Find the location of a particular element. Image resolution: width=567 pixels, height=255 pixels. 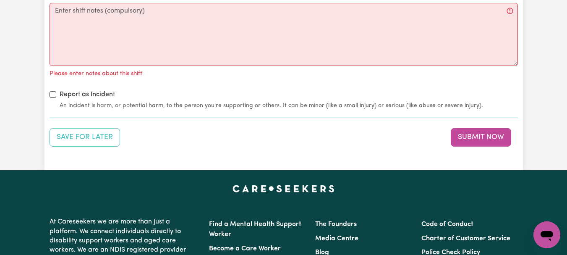

button: Submit your job report is located at coordinates (481, 137).